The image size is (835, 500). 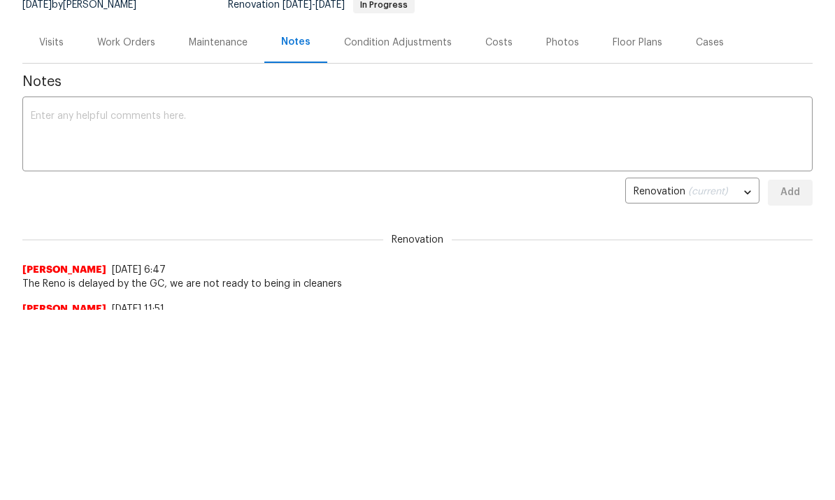 I want to click on div: Maintenance, so click(x=218, y=43).